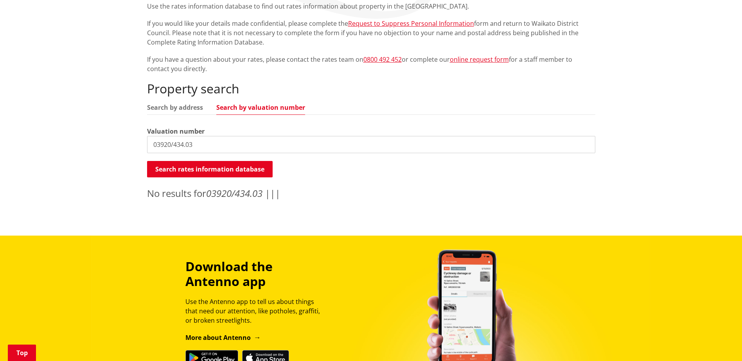  I want to click on h3: Download the Antenno app, so click(256, 274).